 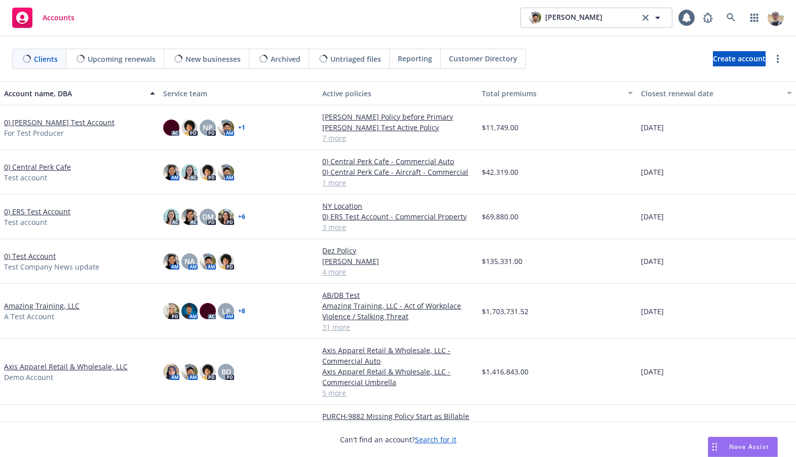 I want to click on a: Report a Bug, so click(x=708, y=18).